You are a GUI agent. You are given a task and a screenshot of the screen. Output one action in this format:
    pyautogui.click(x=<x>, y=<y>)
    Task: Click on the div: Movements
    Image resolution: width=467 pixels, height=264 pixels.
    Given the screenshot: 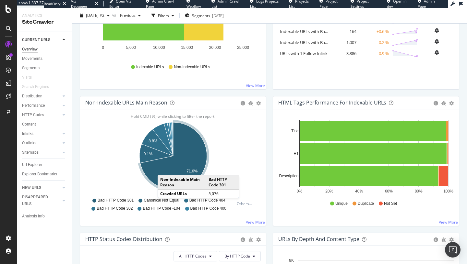 What is the action you would take?
    pyautogui.click(x=32, y=59)
    